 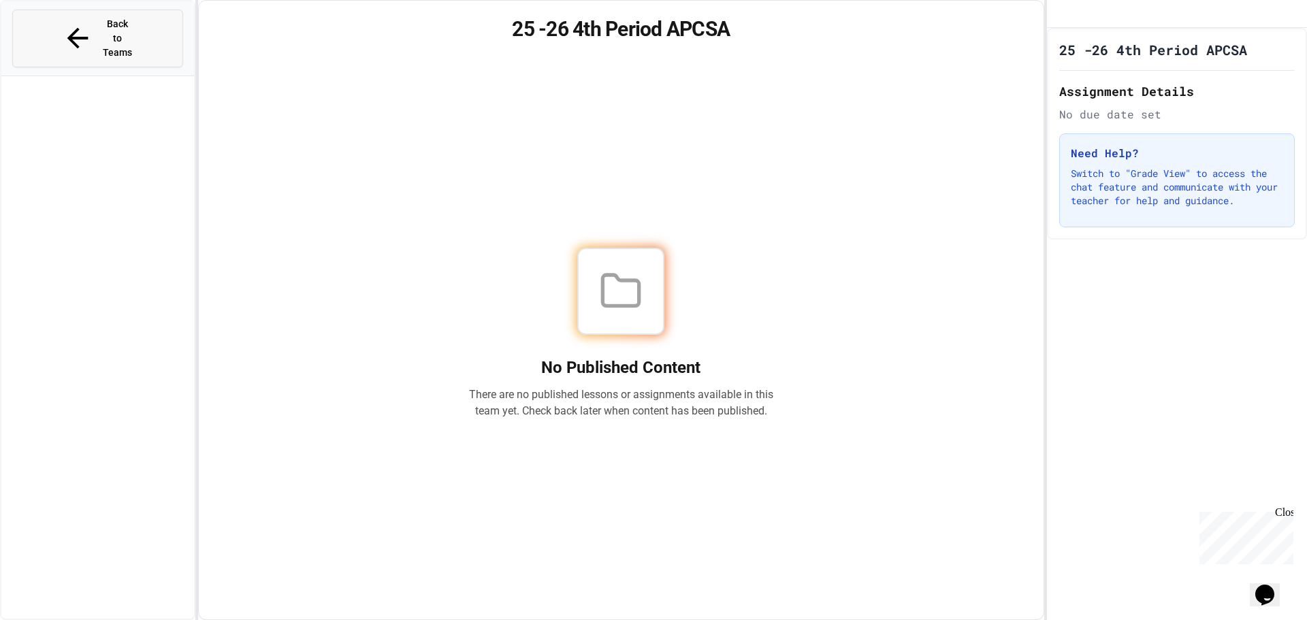 I want to click on span: Back to Teams, so click(x=117, y=38).